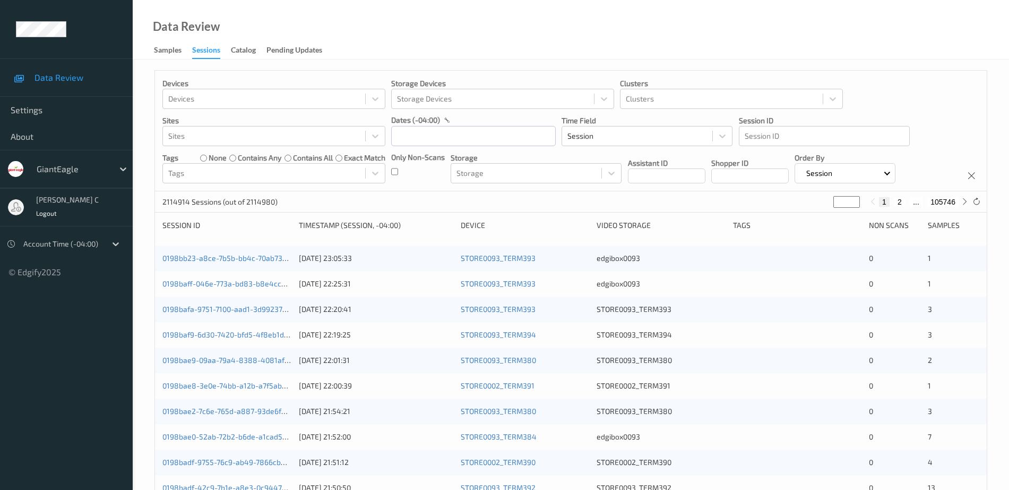 Image resolution: width=1009 pixels, height=490 pixels. I want to click on div: Pending Updates, so click(294, 51).